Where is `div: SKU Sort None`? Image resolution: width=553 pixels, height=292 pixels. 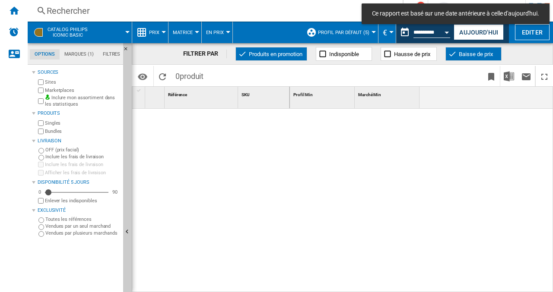
div: SKU Sort None is located at coordinates (264, 93).